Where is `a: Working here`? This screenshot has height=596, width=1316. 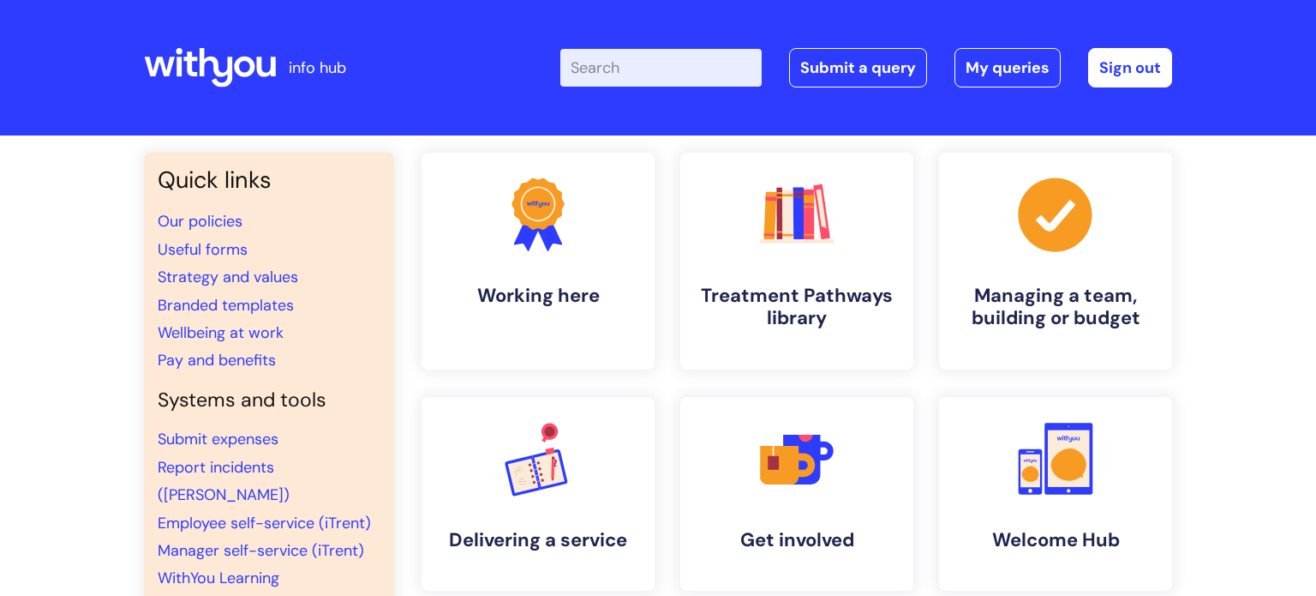 a: Working here is located at coordinates (538, 261).